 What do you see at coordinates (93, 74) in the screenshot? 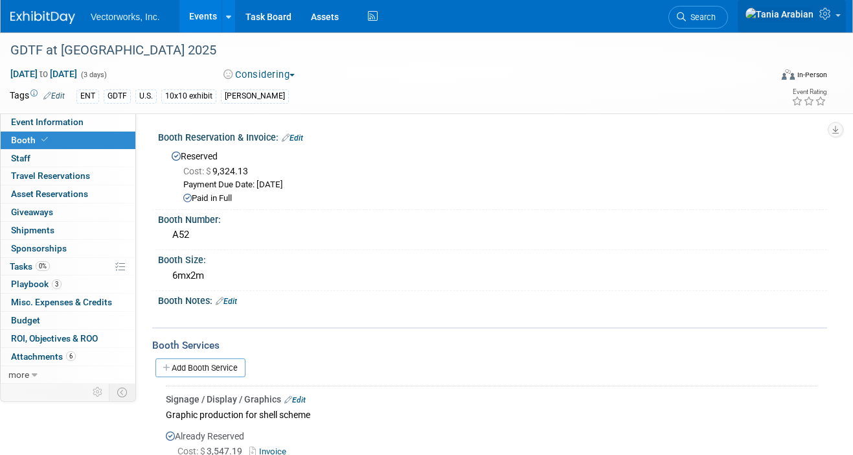
I see `span: (3 days)` at bounding box center [93, 74].